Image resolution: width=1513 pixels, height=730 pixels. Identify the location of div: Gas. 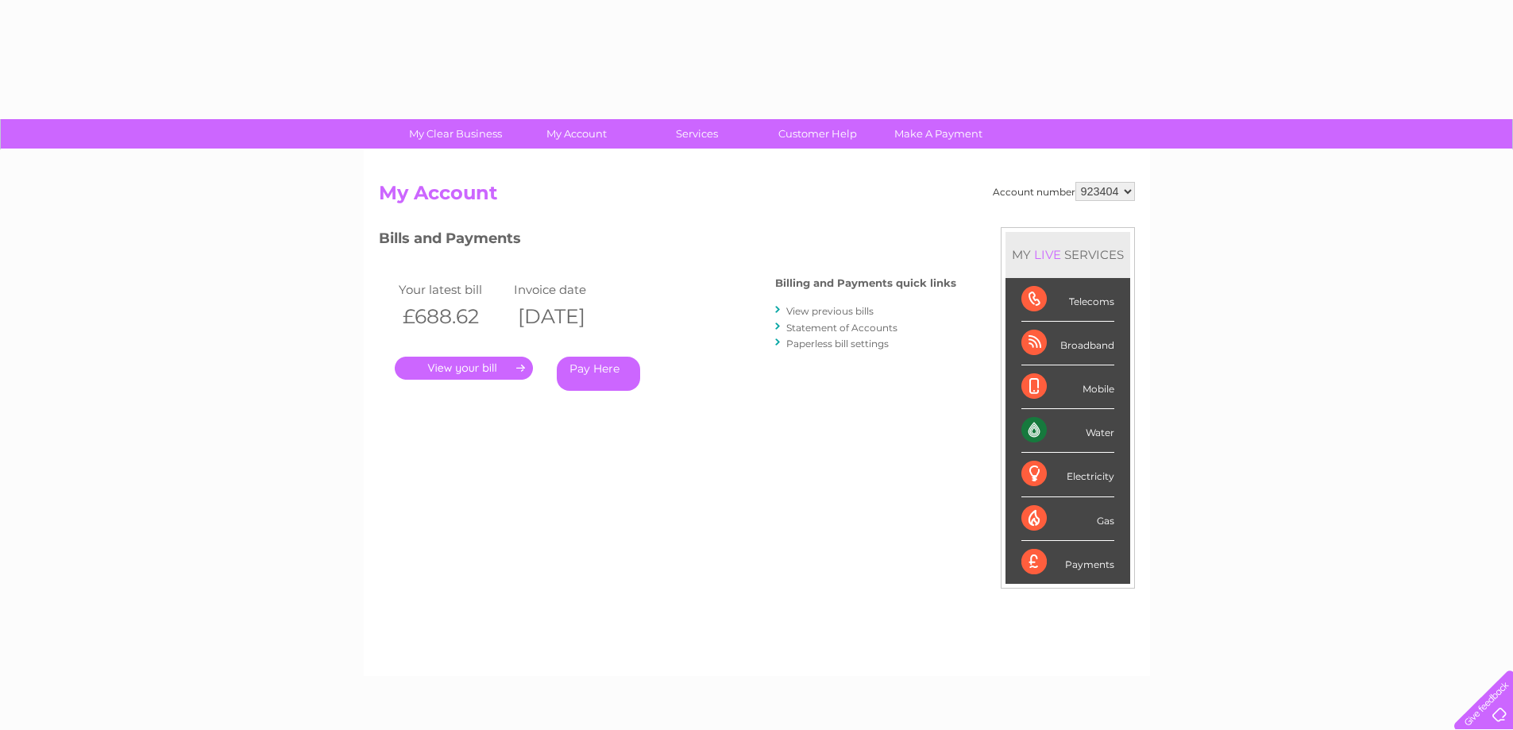
(1067, 519).